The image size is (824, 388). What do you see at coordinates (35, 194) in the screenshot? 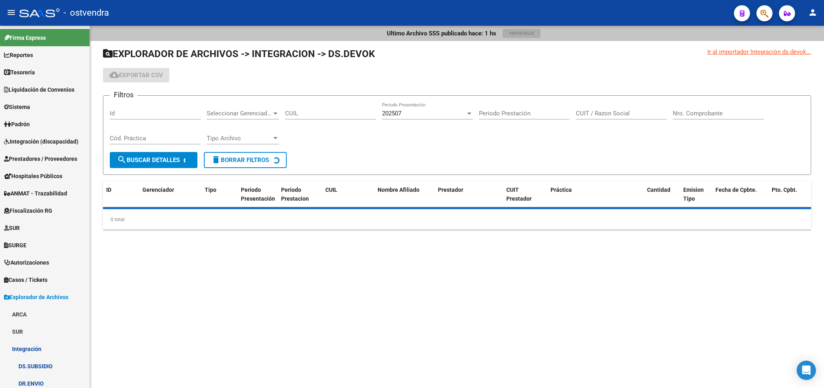
I see `span: ANMAT - Trazabilidad` at bounding box center [35, 194].